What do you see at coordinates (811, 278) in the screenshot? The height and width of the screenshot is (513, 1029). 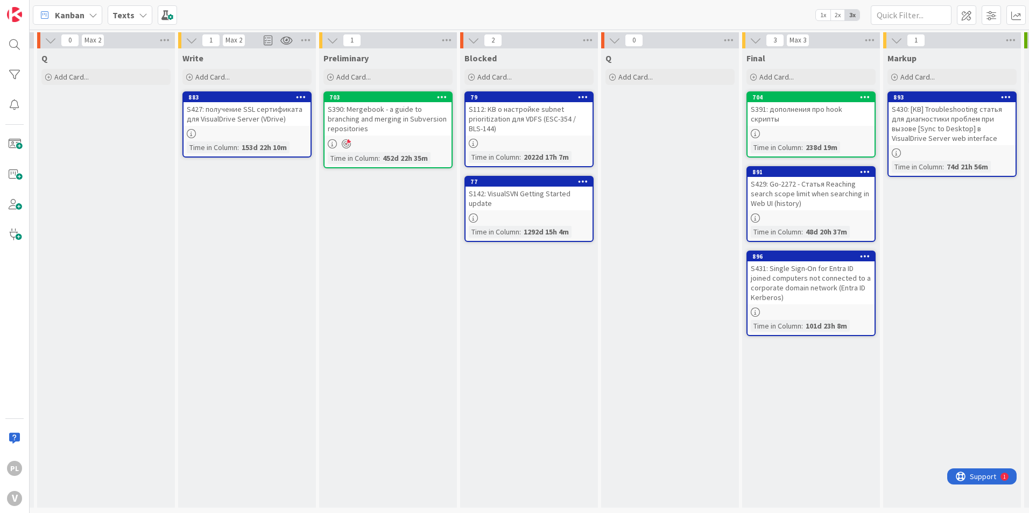 I see `div: 896S431: Single Sign-On for Entra ID joined computers not connected to a corporate domain network...` at bounding box center [811, 278].